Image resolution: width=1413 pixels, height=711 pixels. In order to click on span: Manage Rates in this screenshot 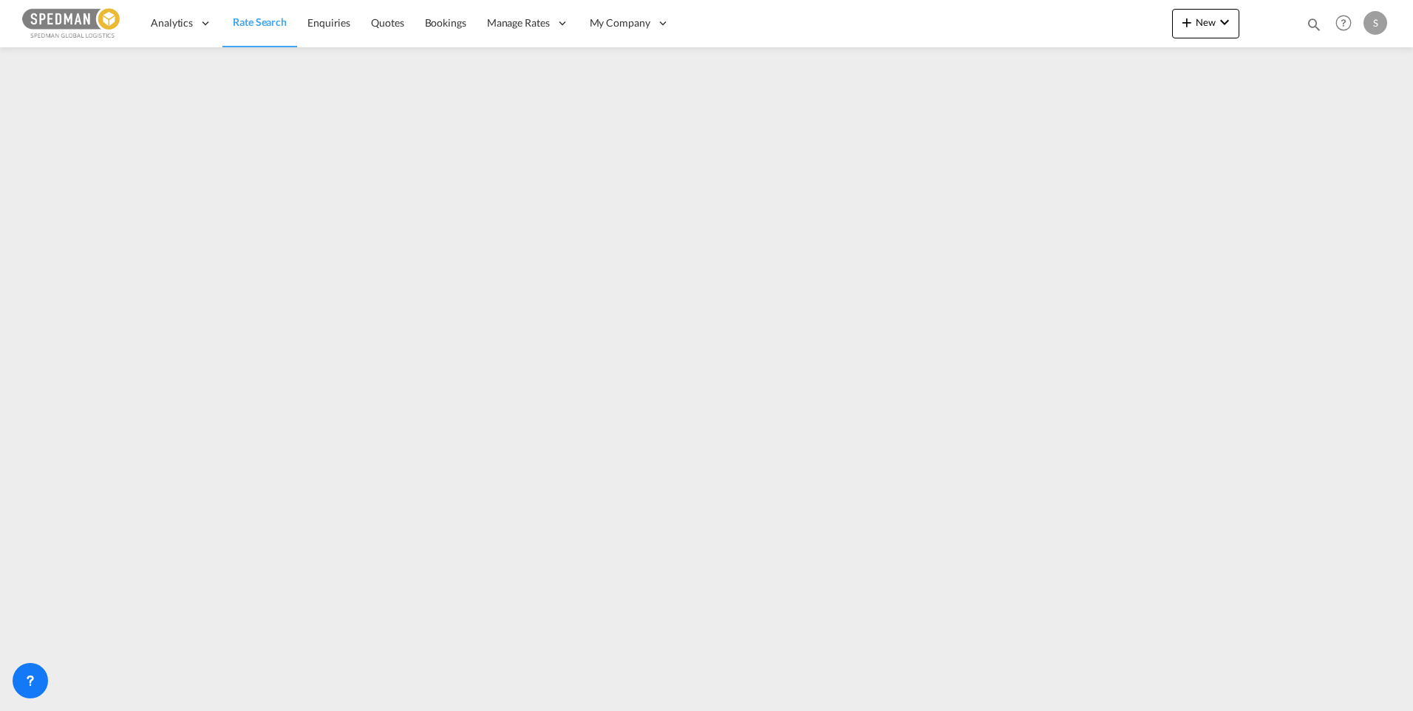, I will do `click(518, 23)`.